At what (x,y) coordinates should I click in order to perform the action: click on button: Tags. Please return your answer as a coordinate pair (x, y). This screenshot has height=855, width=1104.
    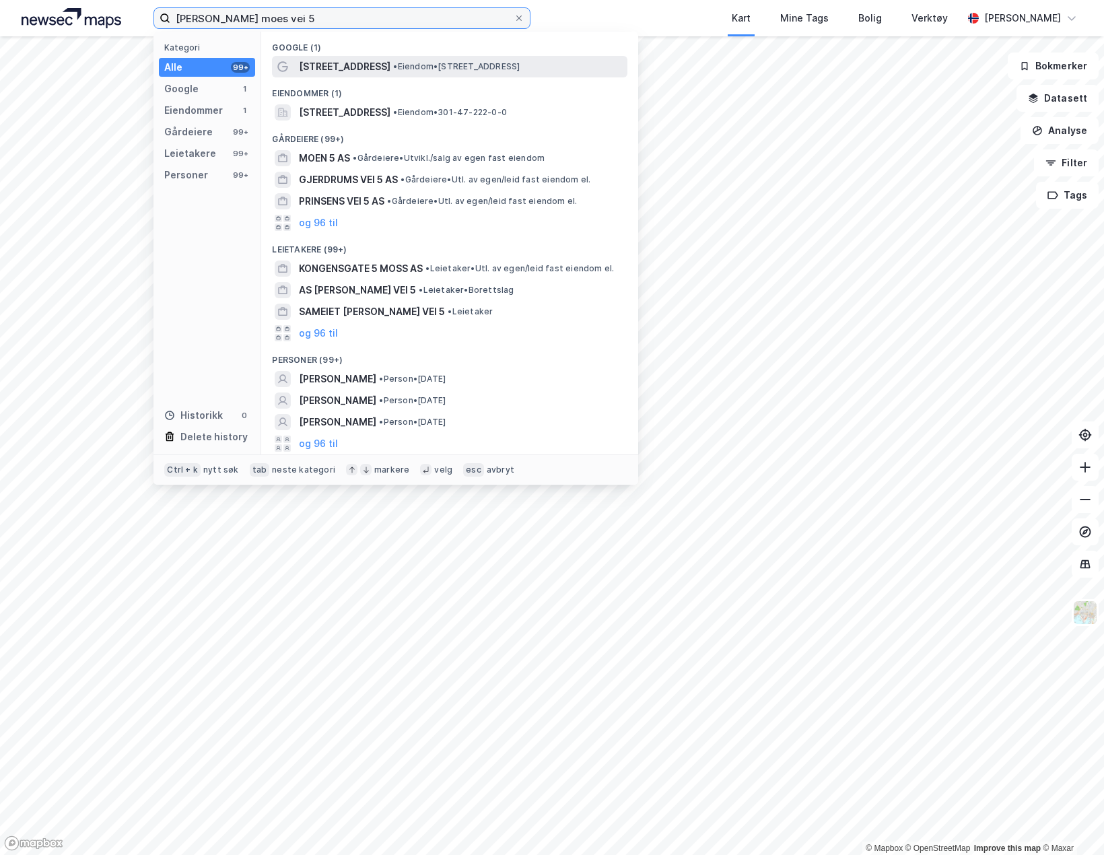
    Looking at the image, I should click on (1067, 195).